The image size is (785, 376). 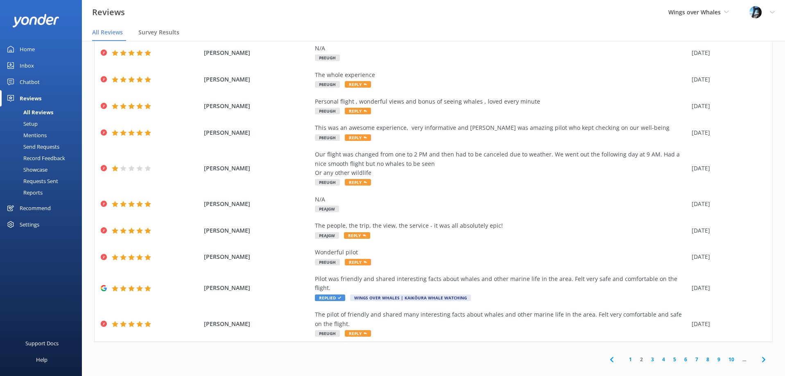 I want to click on div: Help, so click(x=42, y=360).